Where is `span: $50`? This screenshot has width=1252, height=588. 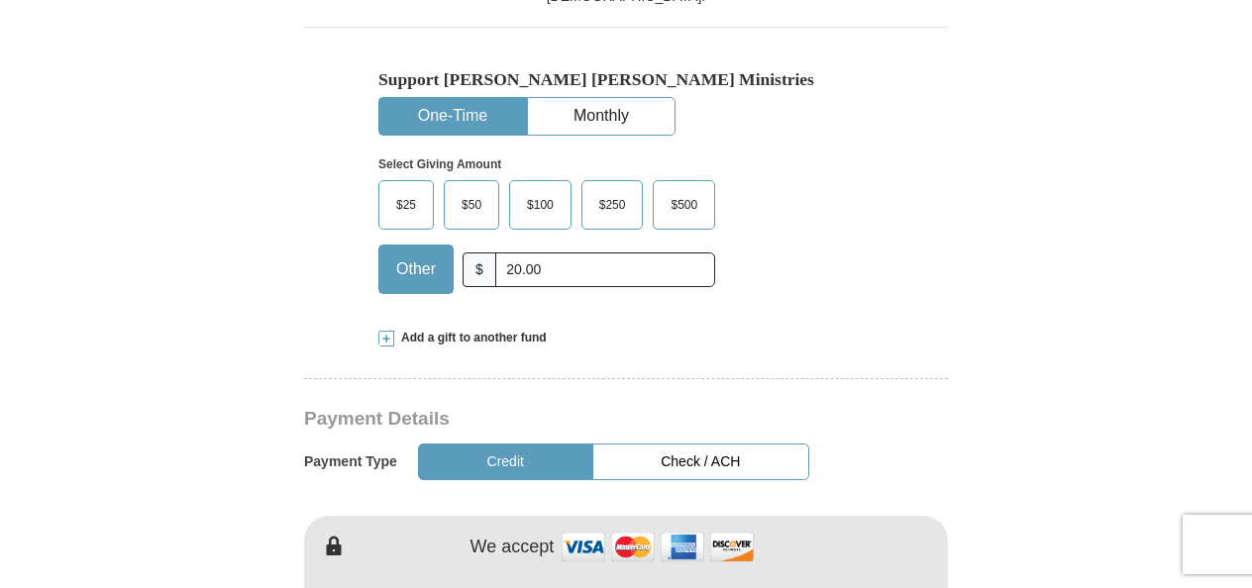 span: $50 is located at coordinates (471, 205).